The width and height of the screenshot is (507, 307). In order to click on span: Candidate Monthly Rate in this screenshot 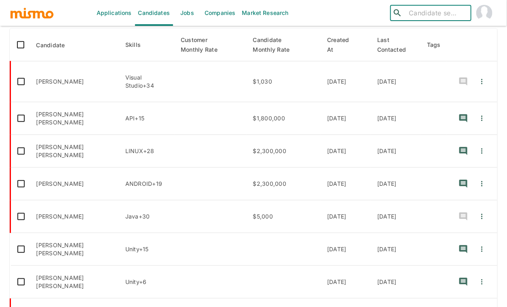, I will do `click(284, 45)`.